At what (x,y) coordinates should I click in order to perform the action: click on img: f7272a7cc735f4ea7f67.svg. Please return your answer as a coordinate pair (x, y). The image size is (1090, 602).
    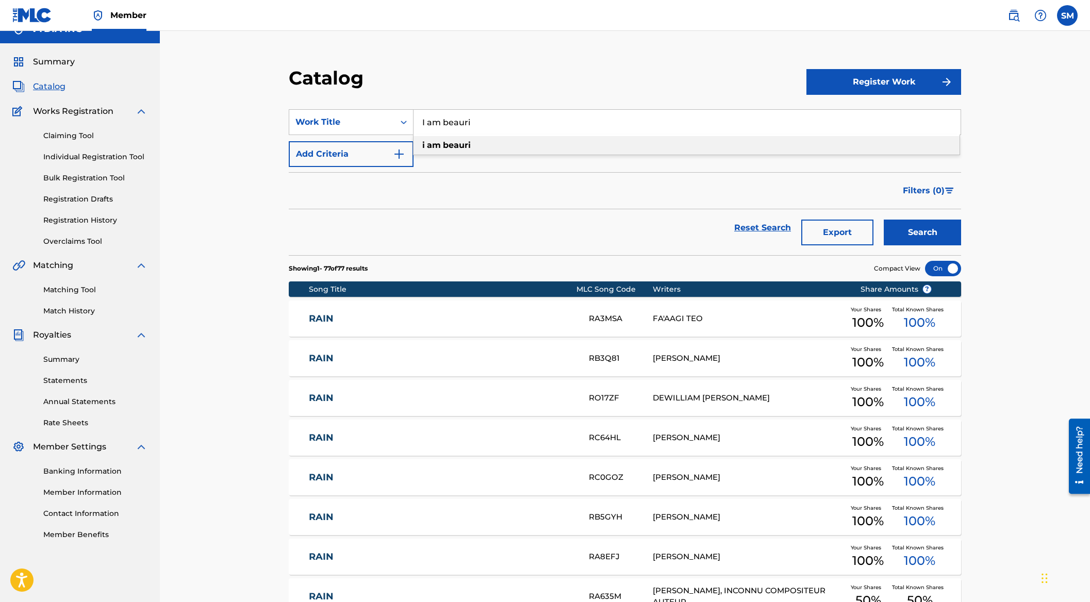
    Looking at the image, I should click on (947, 82).